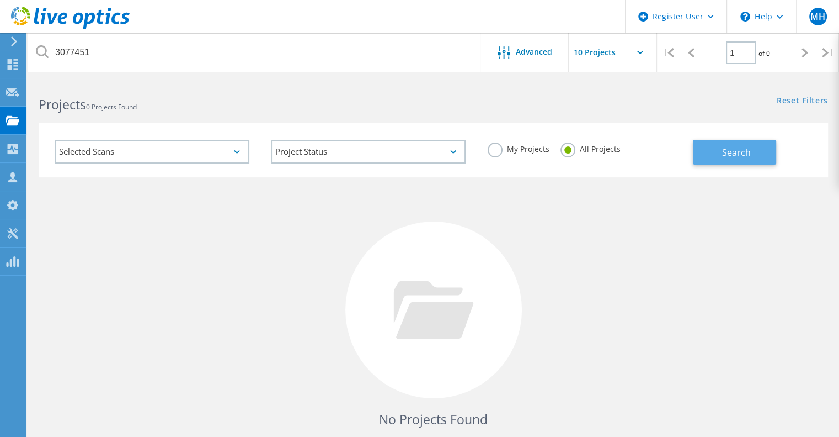 The width and height of the screenshot is (839, 437). What do you see at coordinates (519, 147) in the screenshot?
I see `label: My Projects` at bounding box center [519, 147].